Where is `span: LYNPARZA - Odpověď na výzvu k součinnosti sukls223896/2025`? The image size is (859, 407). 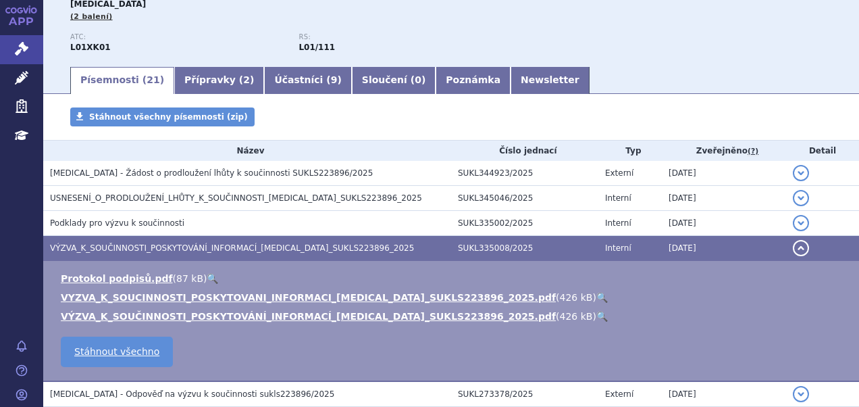 span: LYNPARZA - Odpověď na výzvu k součinnosti sukls223896/2025 is located at coordinates (192, 394).